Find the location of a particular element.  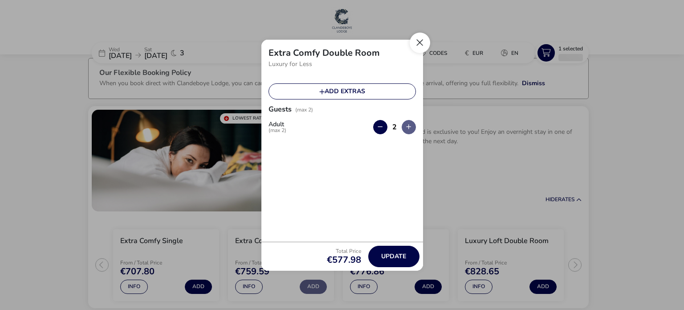

button: Add extras is located at coordinates (342, 91).